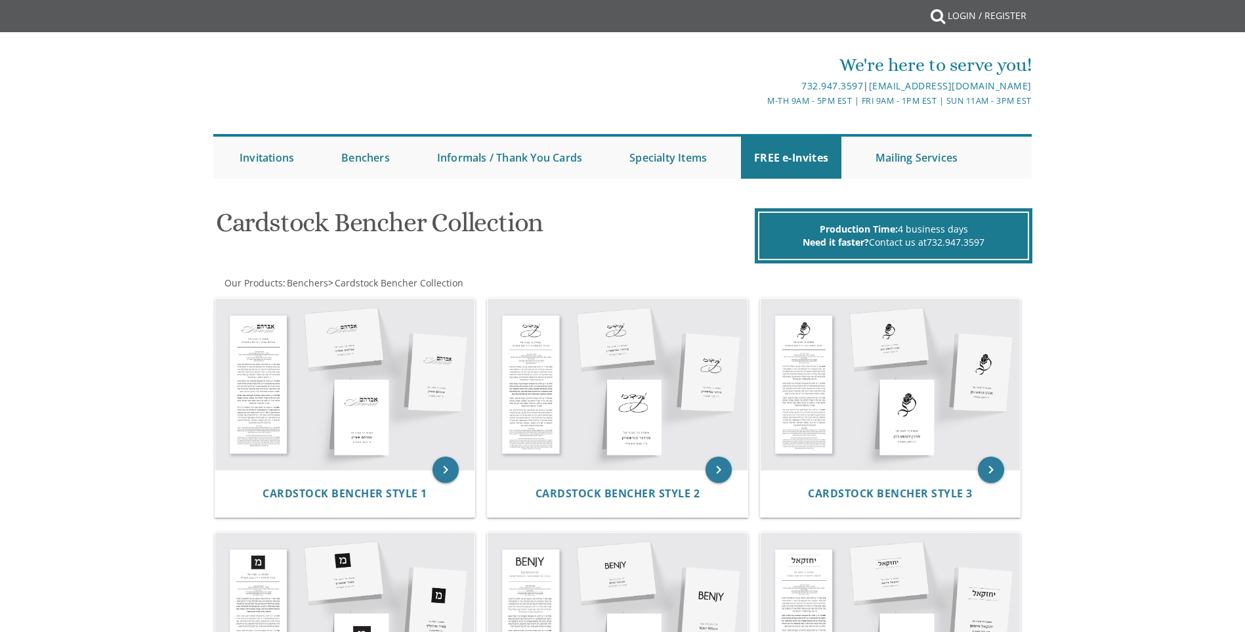 The width and height of the screenshot is (1245, 632). Describe the element at coordinates (890, 493) in the screenshot. I see `span: Cardstock Bencher Style 3` at that location.